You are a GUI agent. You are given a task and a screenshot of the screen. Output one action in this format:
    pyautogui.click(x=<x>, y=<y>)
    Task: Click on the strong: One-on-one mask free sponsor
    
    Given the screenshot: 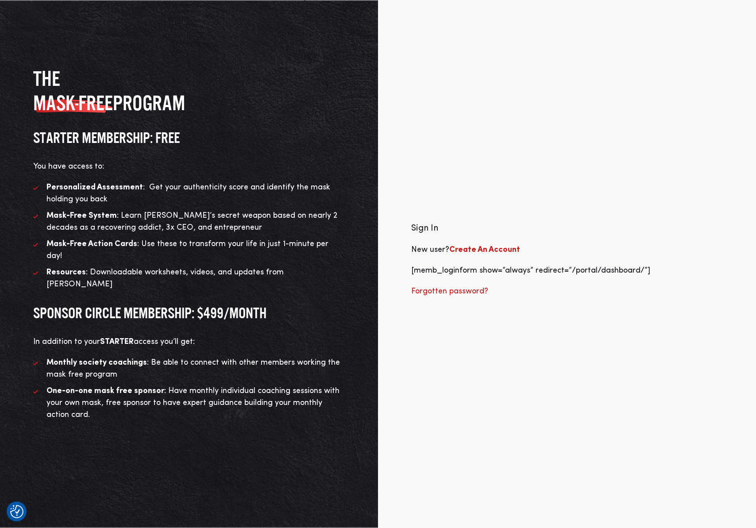 What is the action you would take?
    pyautogui.click(x=105, y=391)
    